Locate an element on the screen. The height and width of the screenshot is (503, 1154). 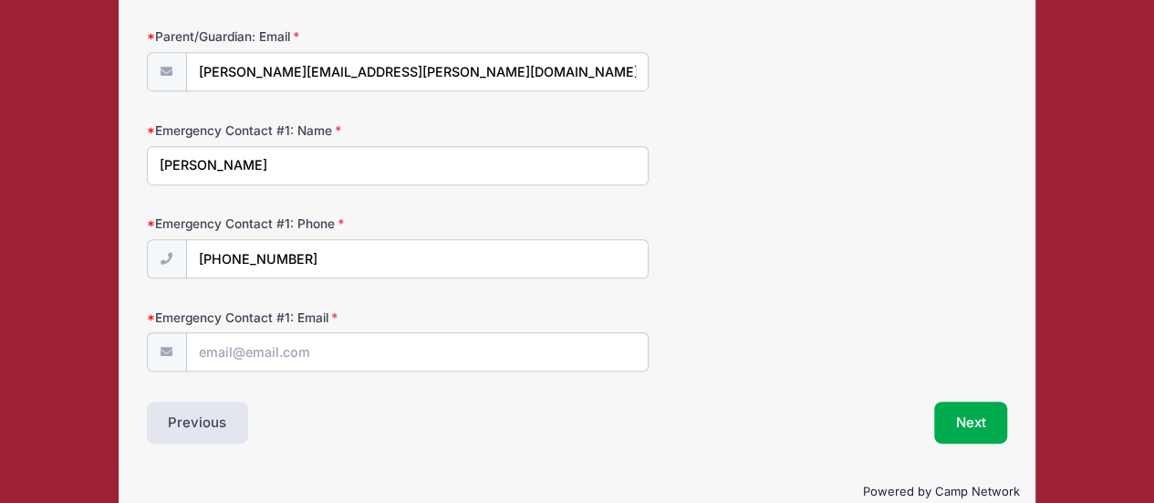
p: Powered by Camp Network is located at coordinates (578, 492).